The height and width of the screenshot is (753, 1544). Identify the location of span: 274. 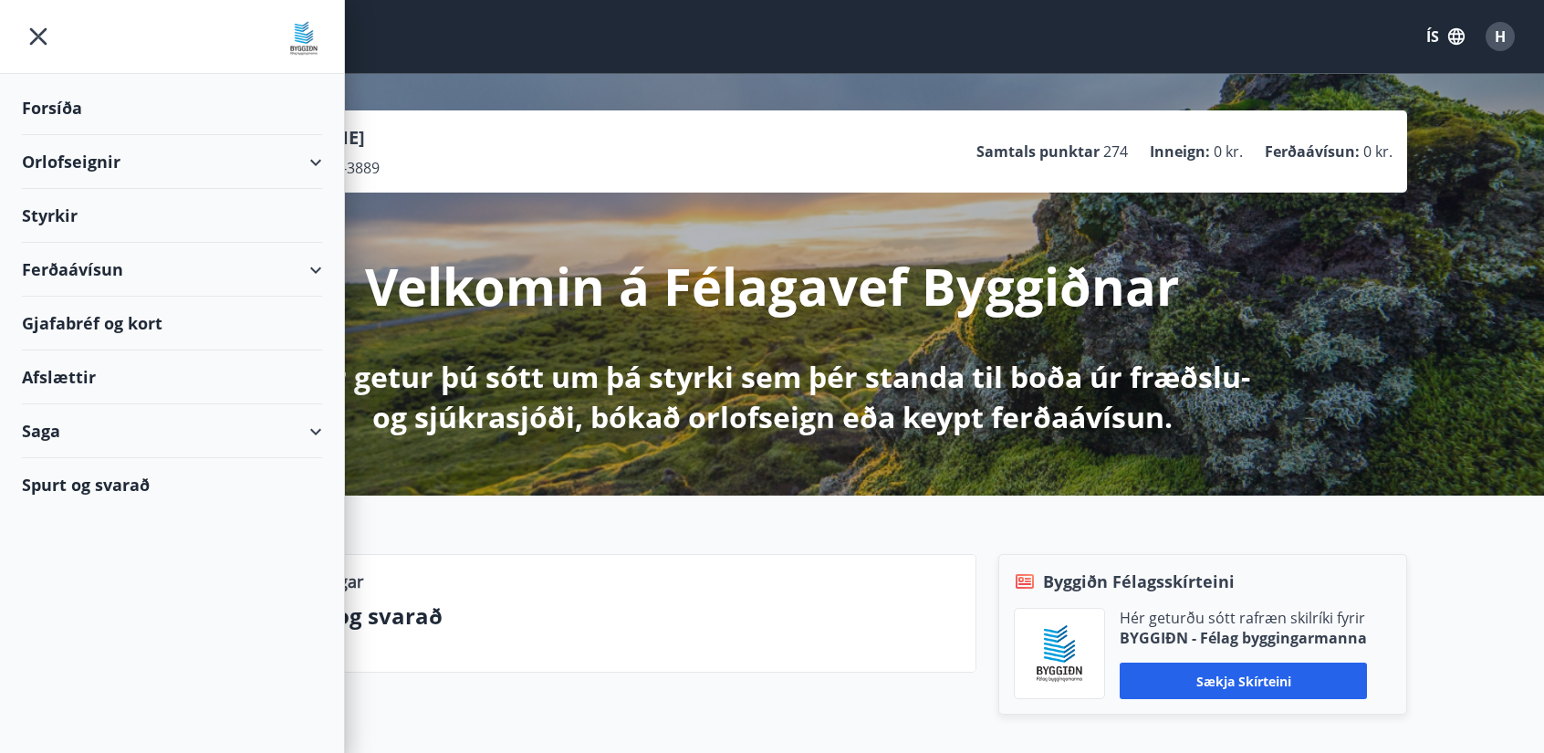
(1115, 152).